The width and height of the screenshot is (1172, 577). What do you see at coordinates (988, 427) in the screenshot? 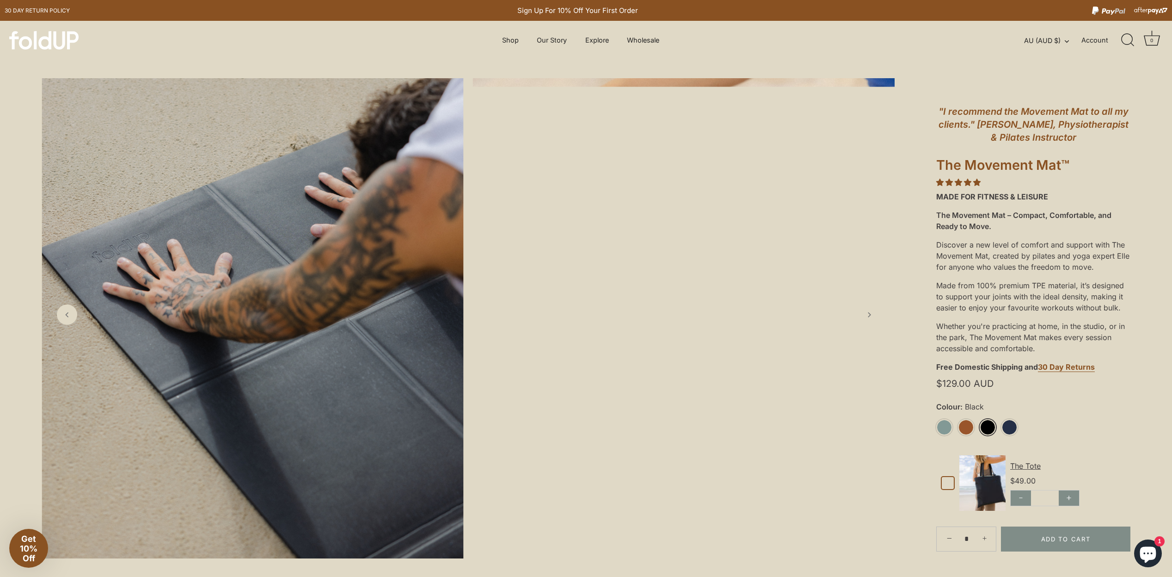
I see `a: Black` at bounding box center [988, 427].